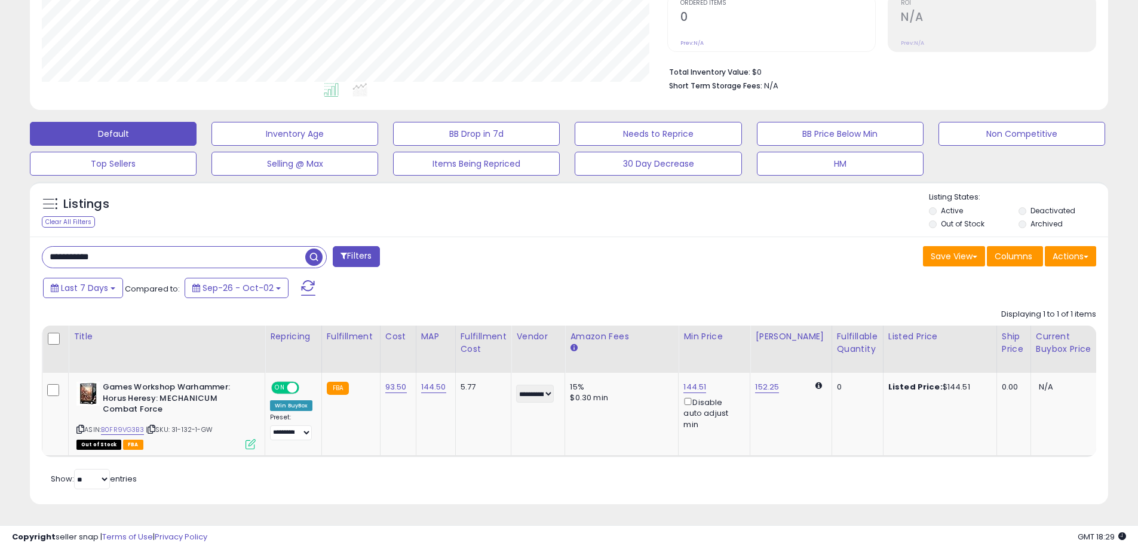  I want to click on h5: Listings, so click(86, 204).